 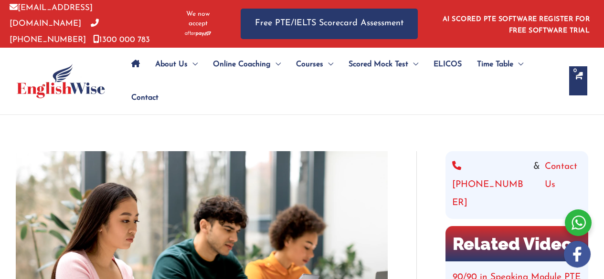 What do you see at coordinates (516, 25) in the screenshot?
I see `a: AI SCORED PTE SOFTWARE REGISTER FOR FREE SOFTWARE TRIAL` at bounding box center [516, 25].